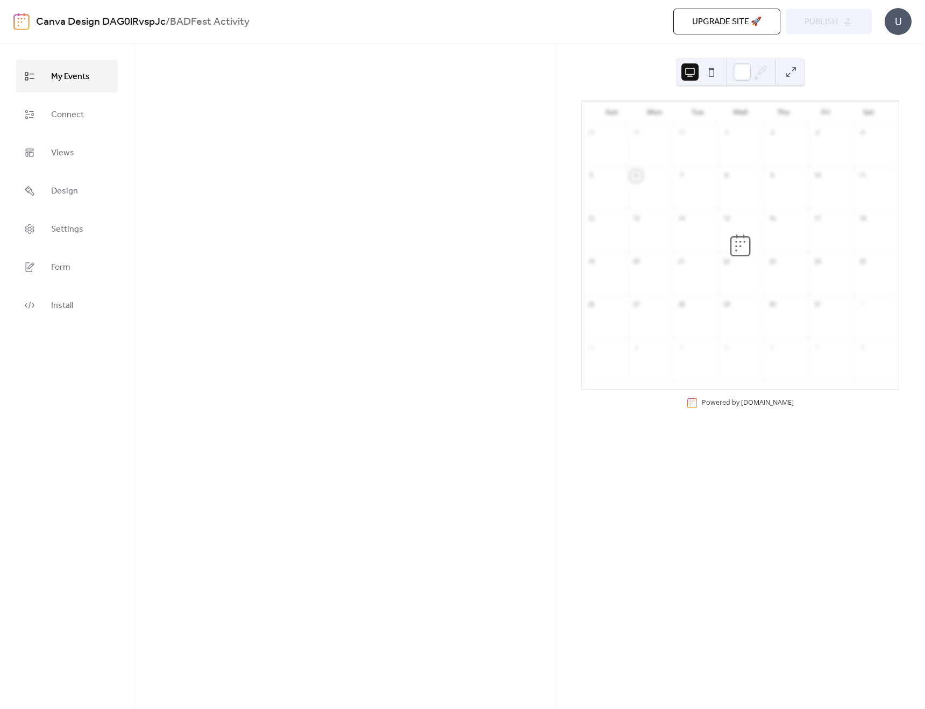  I want to click on div: 10, so click(817, 176).